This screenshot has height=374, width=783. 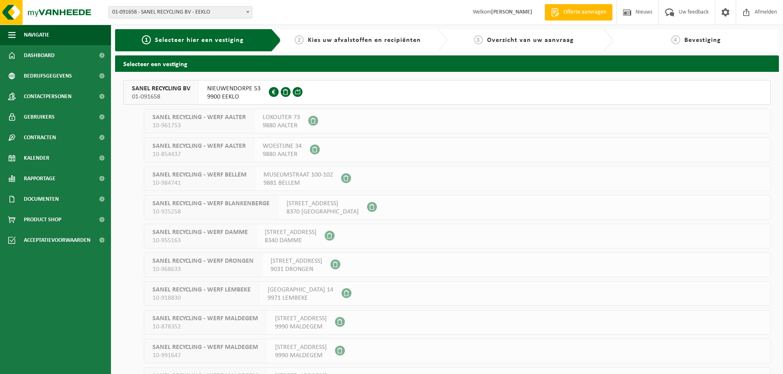 I want to click on span: 10-961753, so click(x=199, y=126).